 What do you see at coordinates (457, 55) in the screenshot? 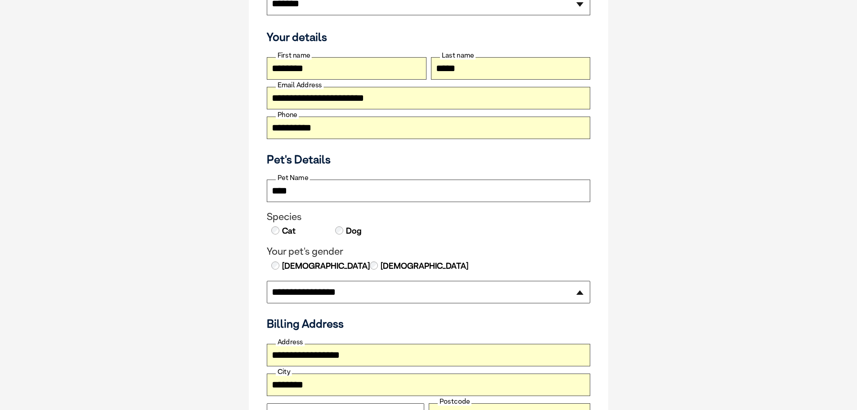
I see `label: Last name` at bounding box center [457, 55].